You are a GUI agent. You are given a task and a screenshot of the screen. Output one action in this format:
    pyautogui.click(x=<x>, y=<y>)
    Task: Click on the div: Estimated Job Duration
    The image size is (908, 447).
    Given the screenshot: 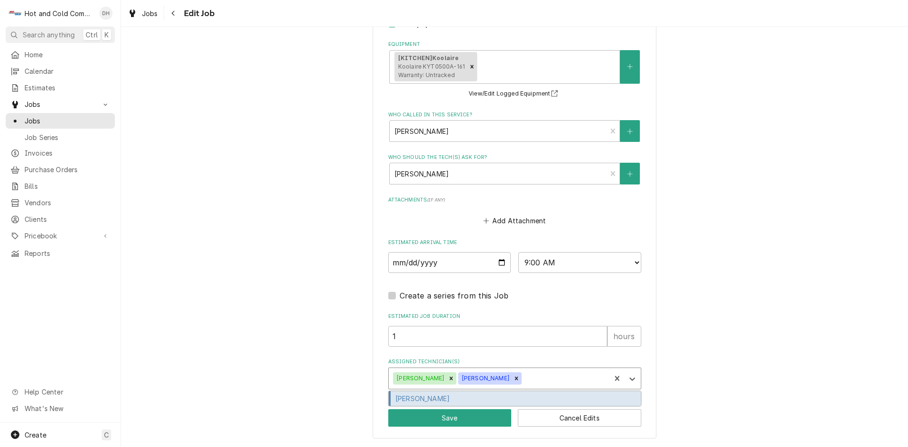 What is the action you would take?
    pyautogui.click(x=515, y=329)
    